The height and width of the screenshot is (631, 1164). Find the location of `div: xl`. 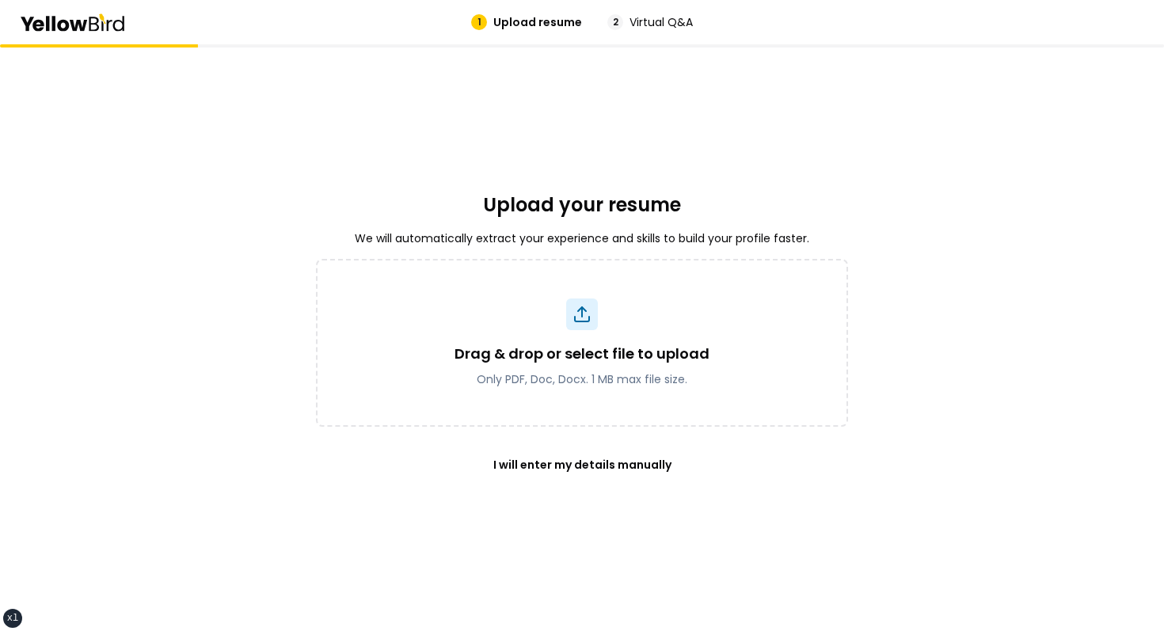

div: xl is located at coordinates (13, 618).